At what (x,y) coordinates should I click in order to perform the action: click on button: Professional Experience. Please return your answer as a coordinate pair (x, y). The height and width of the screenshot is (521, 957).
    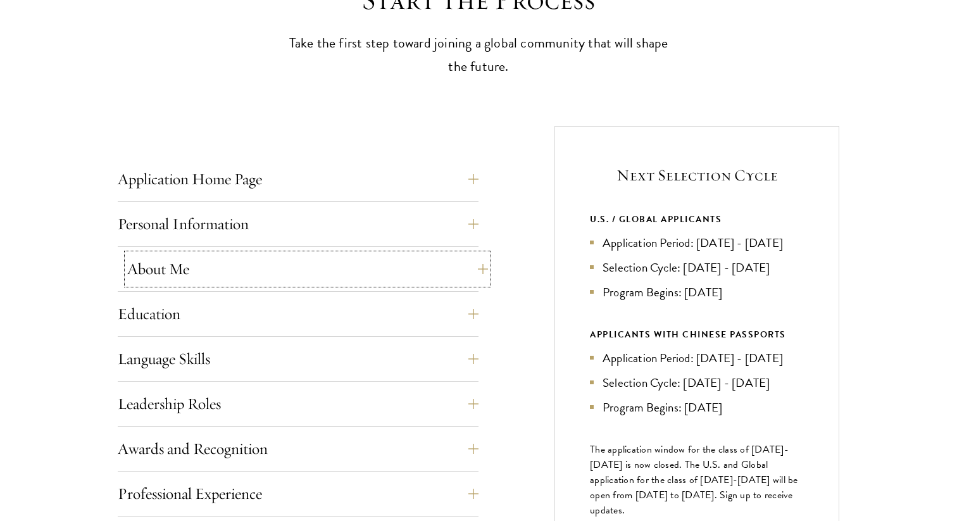
    Looking at the image, I should click on (298, 494).